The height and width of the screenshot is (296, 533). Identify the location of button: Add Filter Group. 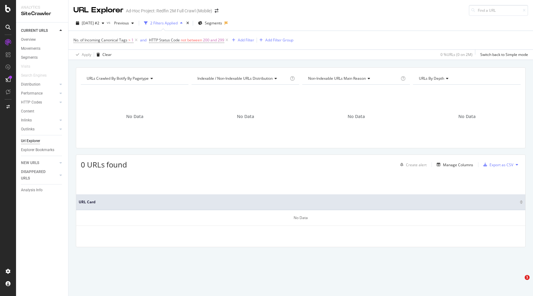
(275, 40).